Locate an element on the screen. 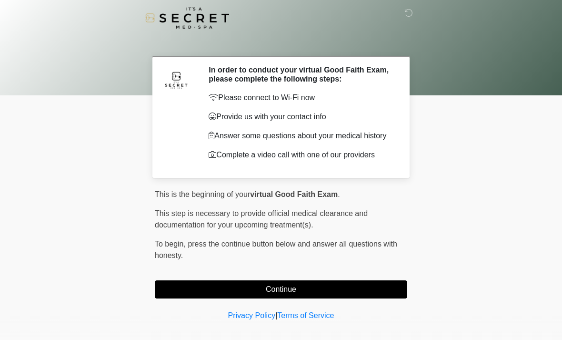 Image resolution: width=562 pixels, height=340 pixels. img: Agent Avatar is located at coordinates (176, 80).